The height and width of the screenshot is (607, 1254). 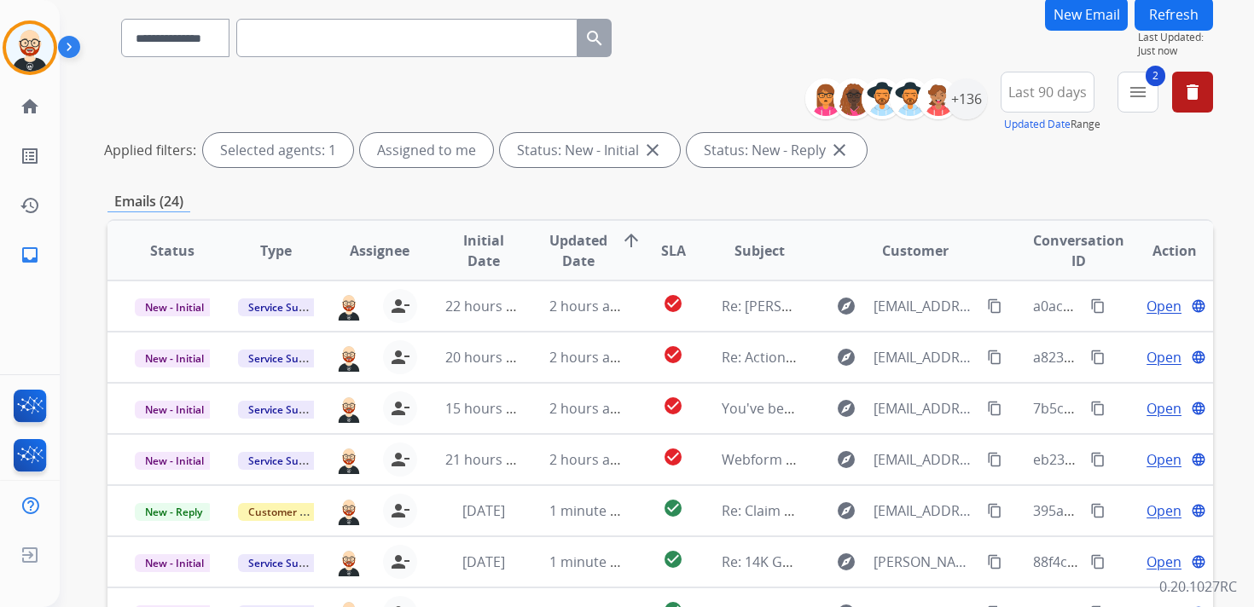 What do you see at coordinates (1175, 51) in the screenshot?
I see `span: Just now` at bounding box center [1175, 51].